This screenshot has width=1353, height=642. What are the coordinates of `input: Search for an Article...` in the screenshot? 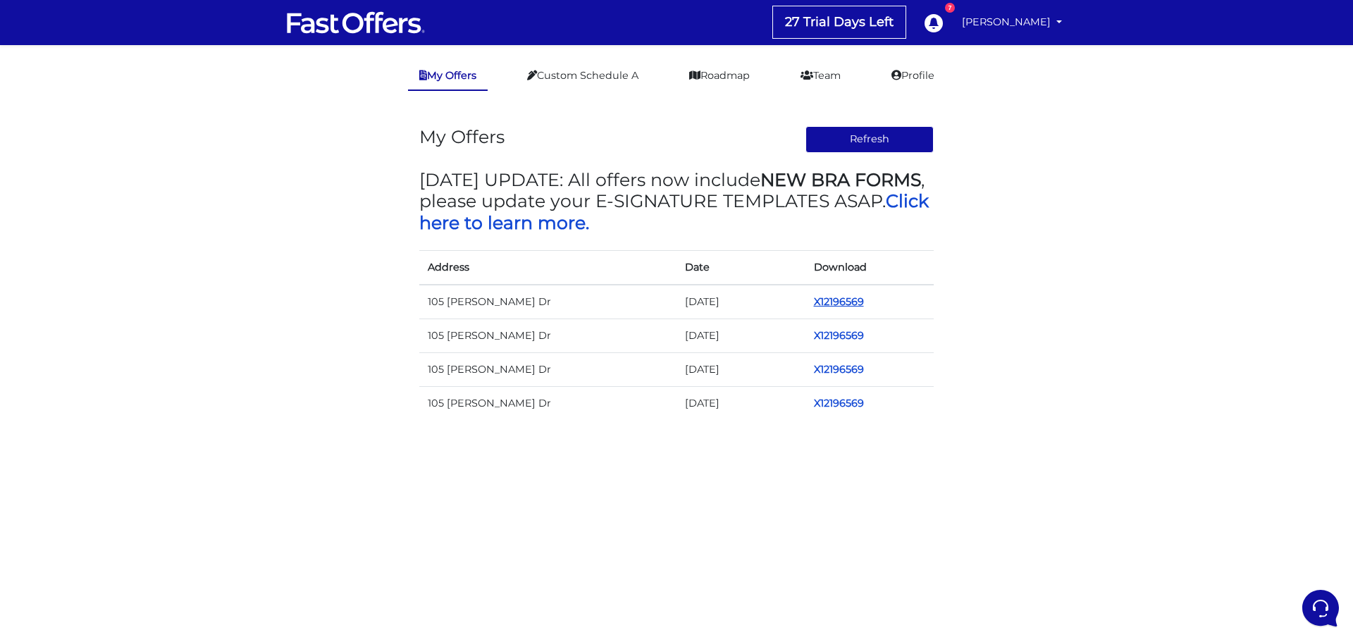 It's located at (131, 235).